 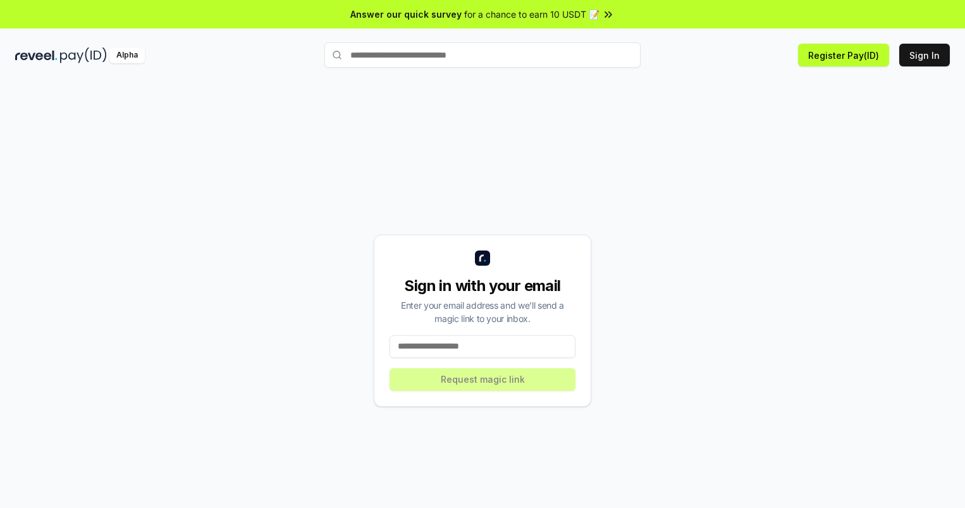 What do you see at coordinates (844, 55) in the screenshot?
I see `button: Register Pay(ID)` at bounding box center [844, 55].